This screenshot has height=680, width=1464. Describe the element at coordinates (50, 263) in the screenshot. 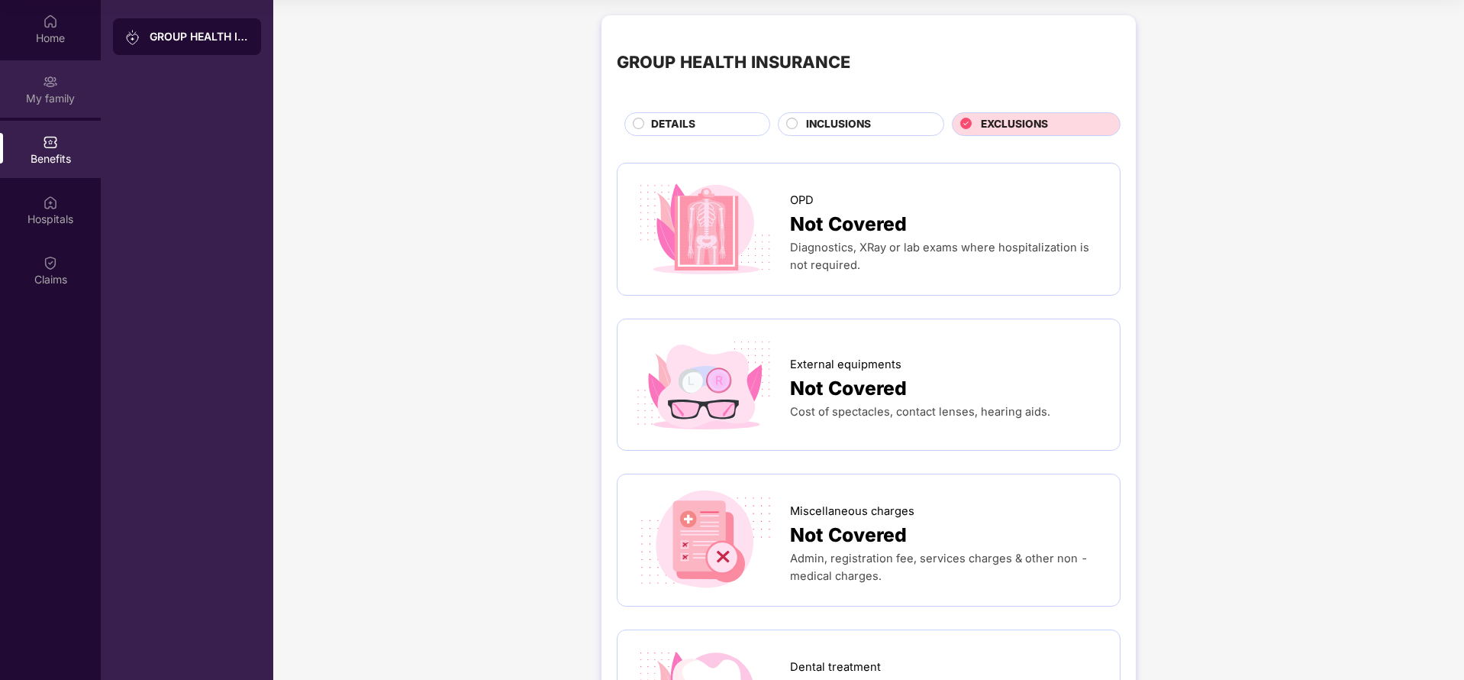

I see `img: svg+xml;base64,PHN2ZyBpZD0iQ2xhaW0iIHhtbG5zPSJodHRwOi8vd3d3LnczLm9yZy8yMDAwL3N2ZyIgd2lkdGg9IjIwIi...` at that location.